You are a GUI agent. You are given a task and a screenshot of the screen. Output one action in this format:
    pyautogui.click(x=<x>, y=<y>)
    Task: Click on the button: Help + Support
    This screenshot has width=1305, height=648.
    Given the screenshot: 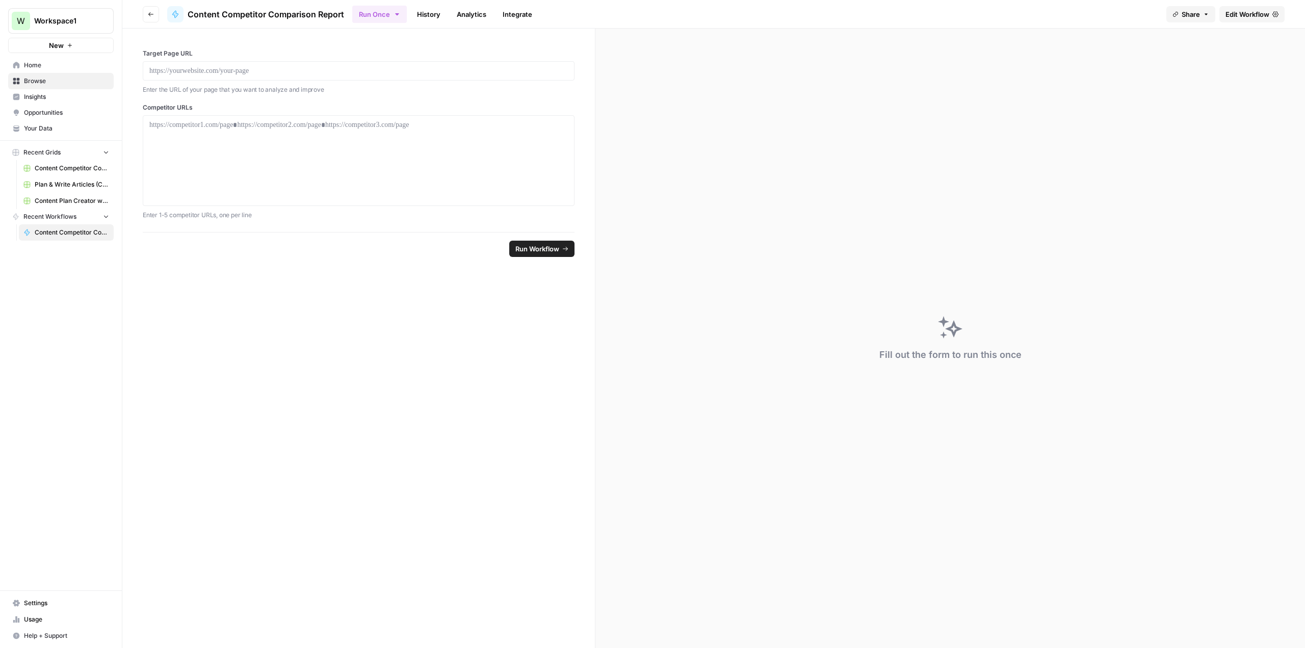 What is the action you would take?
    pyautogui.click(x=61, y=636)
    